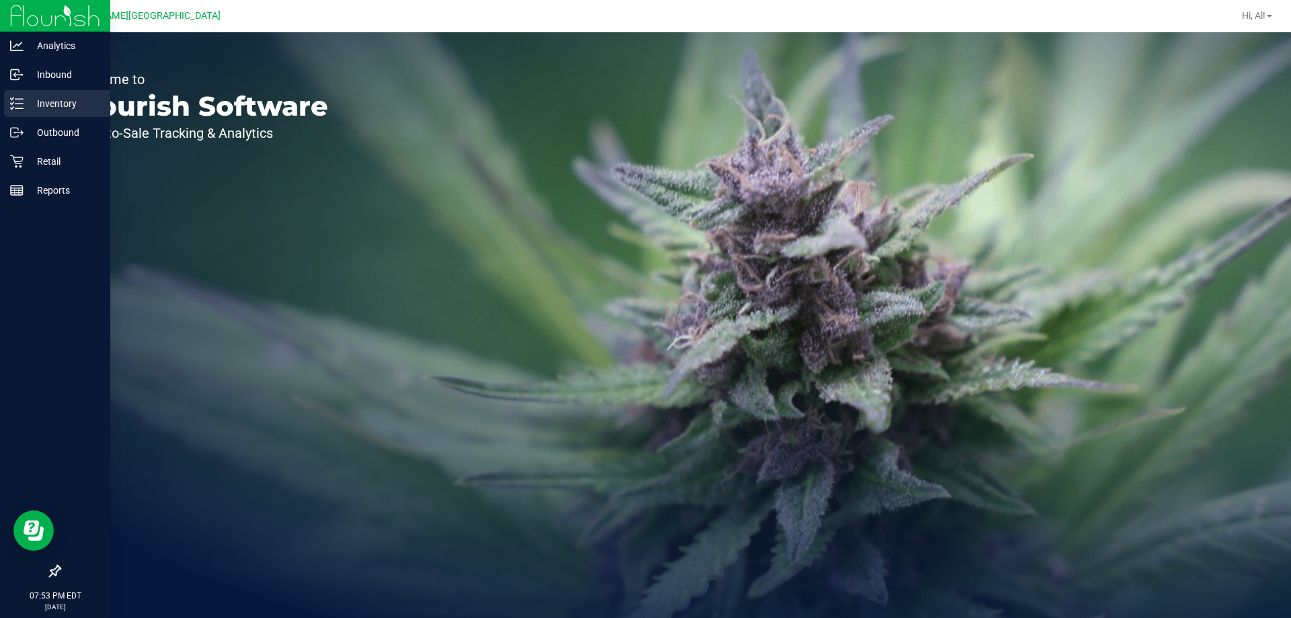 The height and width of the screenshot is (618, 1291). What do you see at coordinates (55, 596) in the screenshot?
I see `p: 07:53 PM EDT` at bounding box center [55, 596].